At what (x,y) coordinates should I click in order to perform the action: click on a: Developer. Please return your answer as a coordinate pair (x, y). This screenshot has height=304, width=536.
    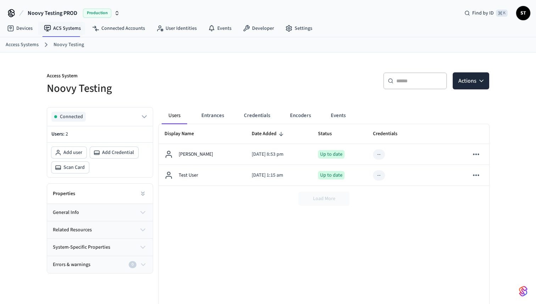
    Looking at the image, I should click on (259, 28).